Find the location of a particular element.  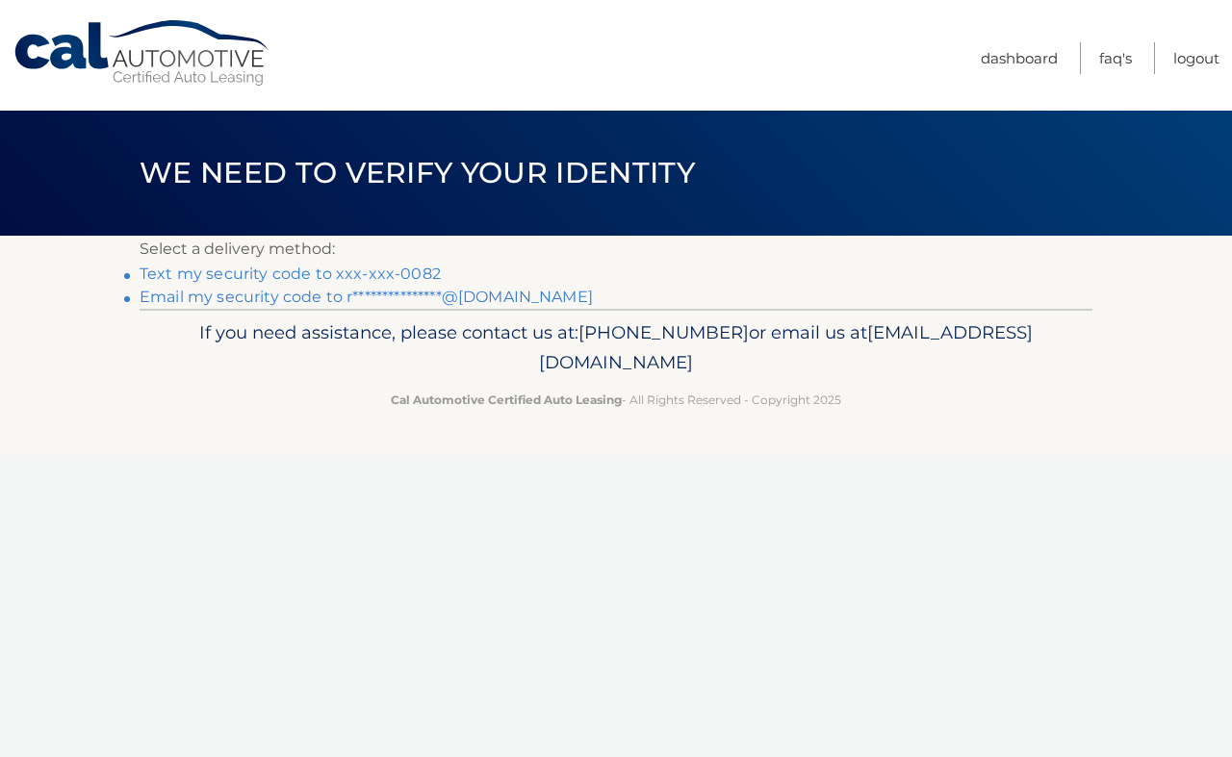

a: Text my security code to xxx-xxx-0082 is located at coordinates (290, 273).